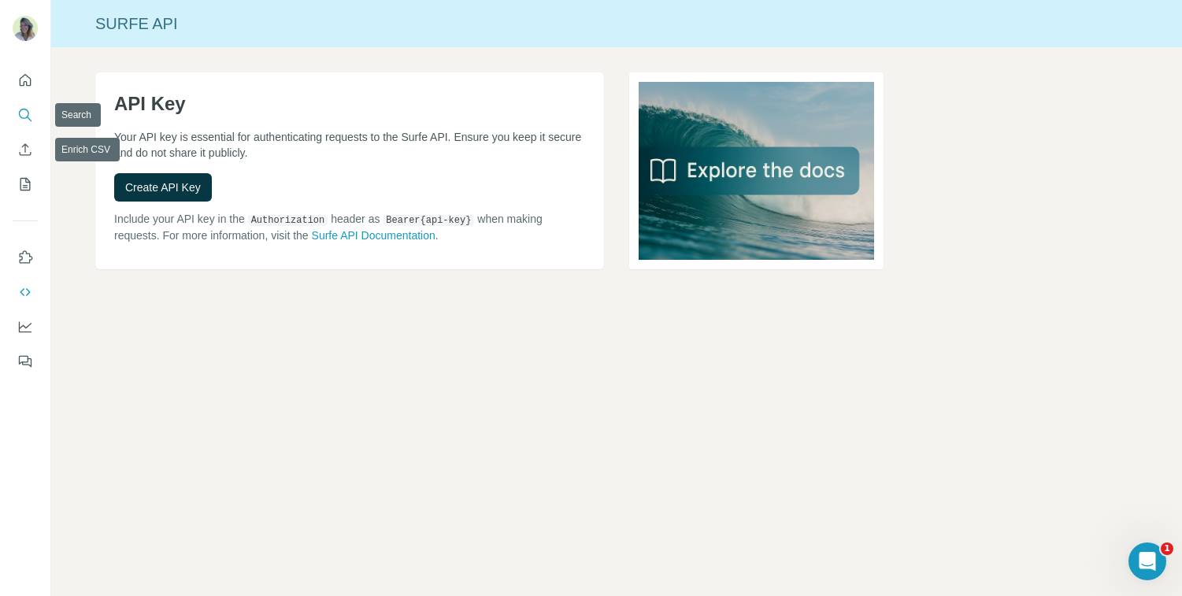 This screenshot has height=596, width=1182. Describe the element at coordinates (350, 145) in the screenshot. I see `p: Your API key is essential for authenticating requests to the Surfe API. Ensure you keep it secure...` at that location.